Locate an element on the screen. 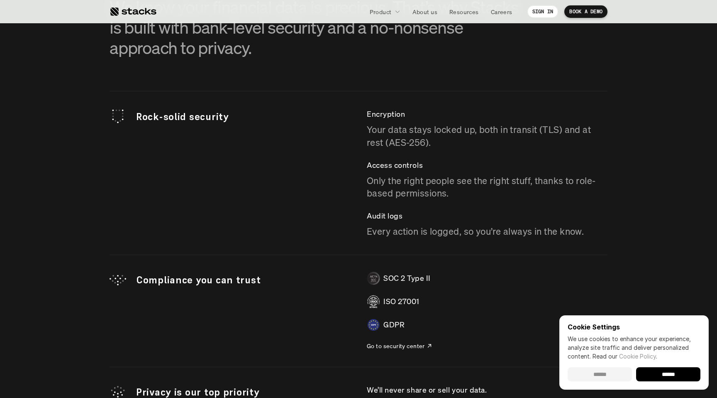 The width and height of the screenshot is (717, 398). p: Access controls is located at coordinates (487, 165).